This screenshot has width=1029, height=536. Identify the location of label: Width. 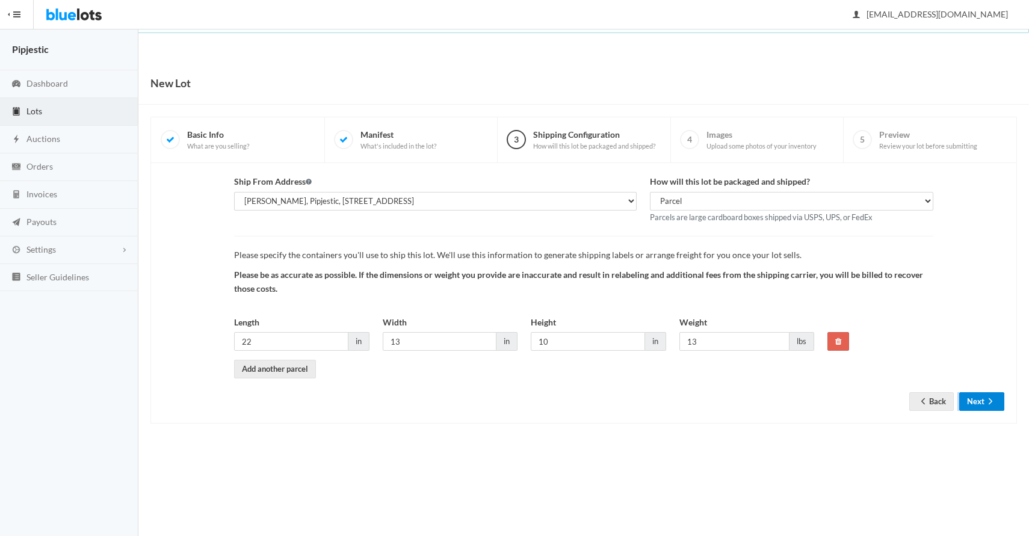
(395, 323).